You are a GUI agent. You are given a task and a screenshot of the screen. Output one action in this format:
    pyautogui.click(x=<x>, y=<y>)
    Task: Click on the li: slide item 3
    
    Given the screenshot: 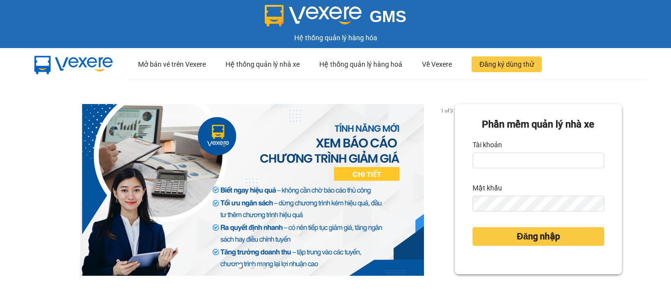 What is the action you would take?
    pyautogui.click(x=264, y=266)
    